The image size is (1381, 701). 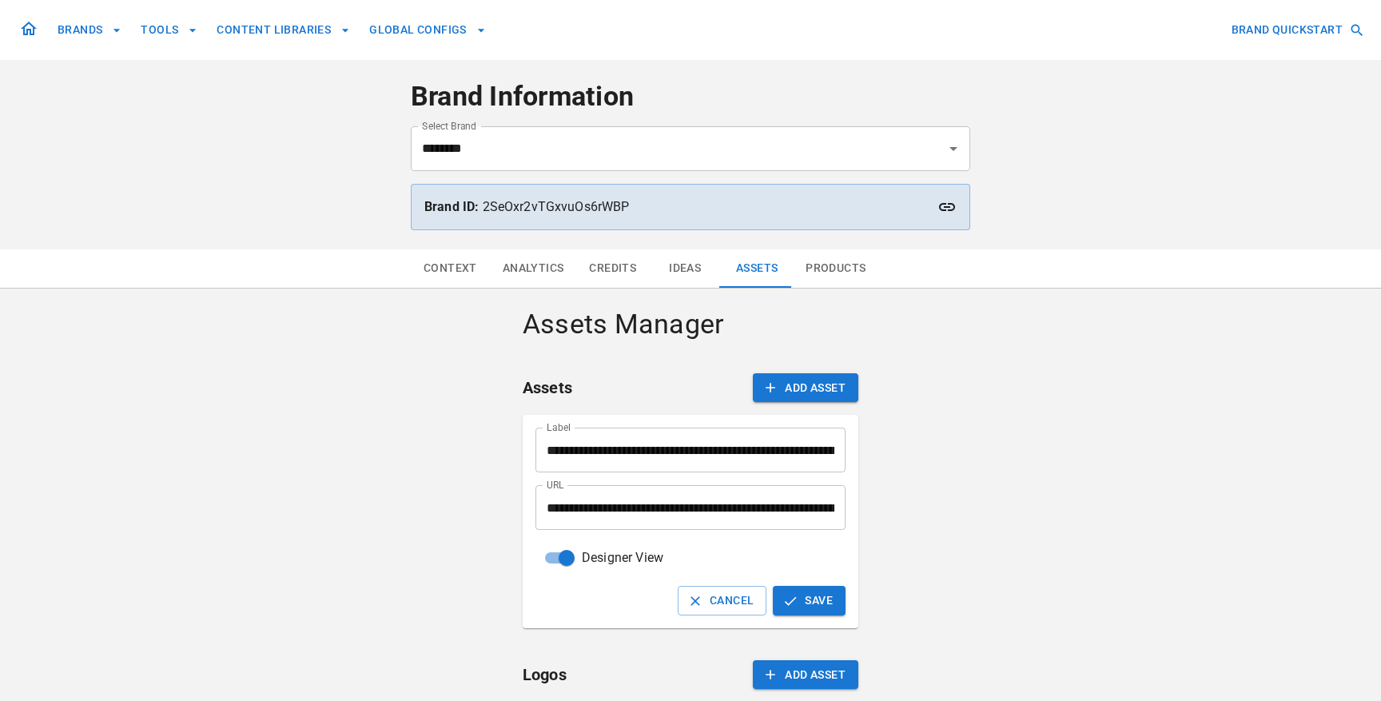 What do you see at coordinates (533, 268) in the screenshot?
I see `button: Analytics` at bounding box center [533, 268].